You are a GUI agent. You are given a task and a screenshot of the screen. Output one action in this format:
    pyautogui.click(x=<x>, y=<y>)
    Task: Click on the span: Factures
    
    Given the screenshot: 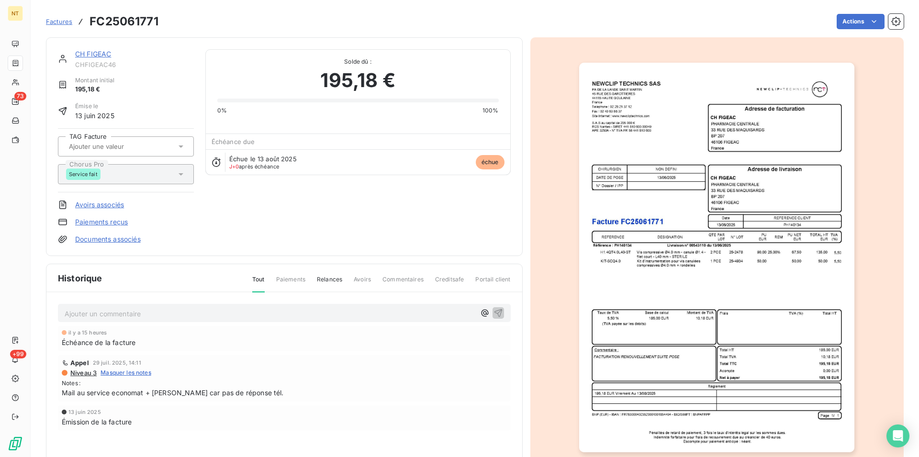 What is the action you would take?
    pyautogui.click(x=59, y=22)
    